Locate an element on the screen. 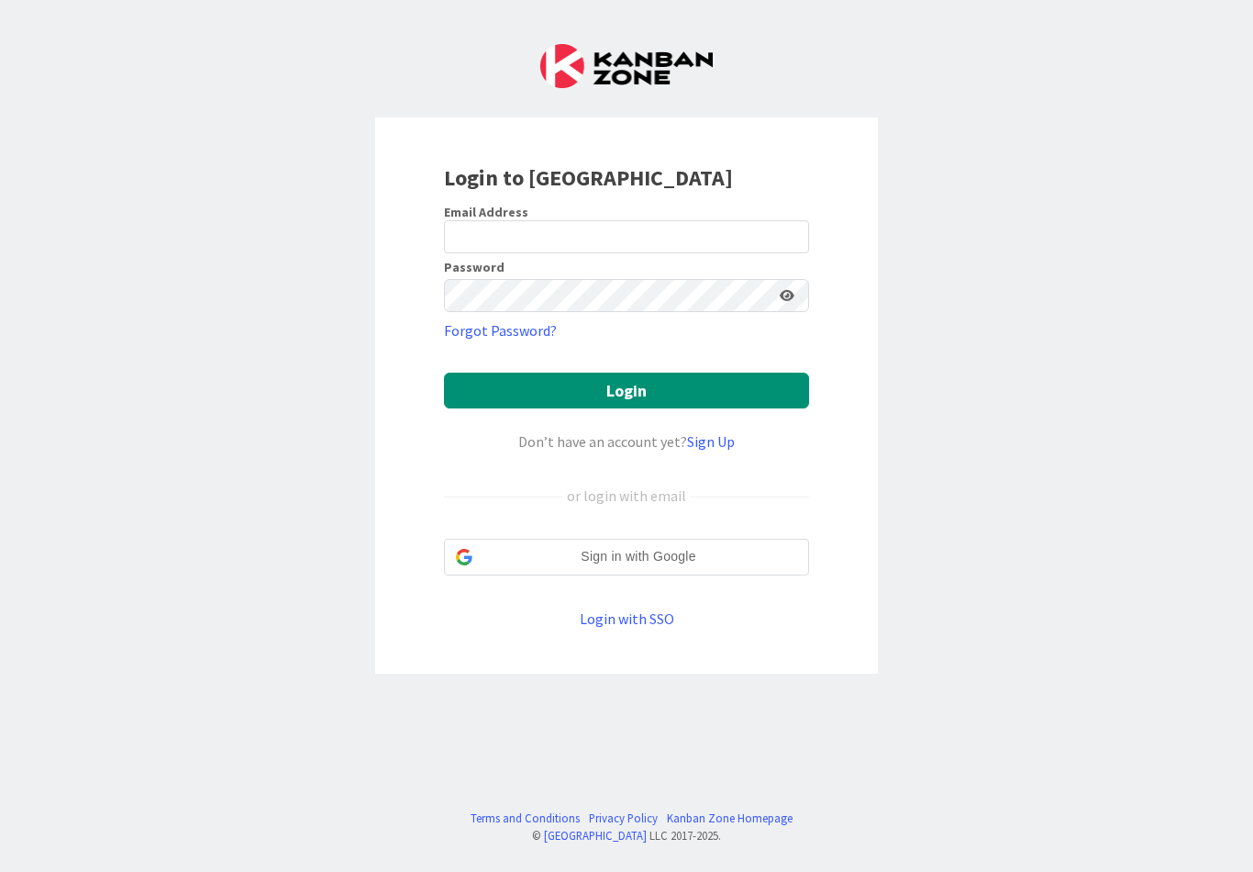 This screenshot has height=872, width=1253. label: Email Address is located at coordinates (486, 212).